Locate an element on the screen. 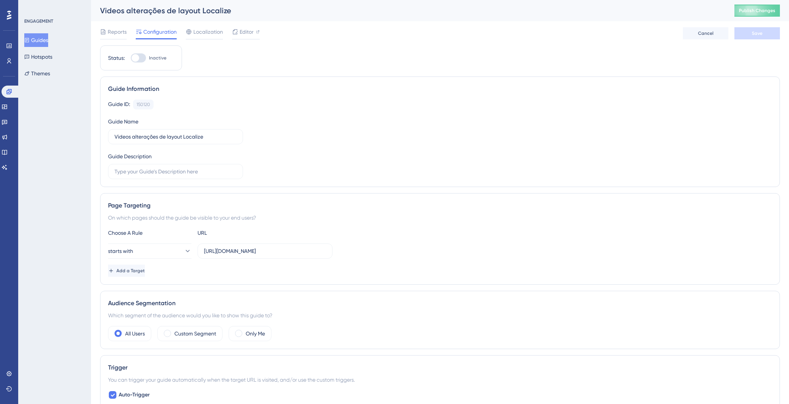 This screenshot has height=404, width=789. div: URL is located at coordinates (239, 233).